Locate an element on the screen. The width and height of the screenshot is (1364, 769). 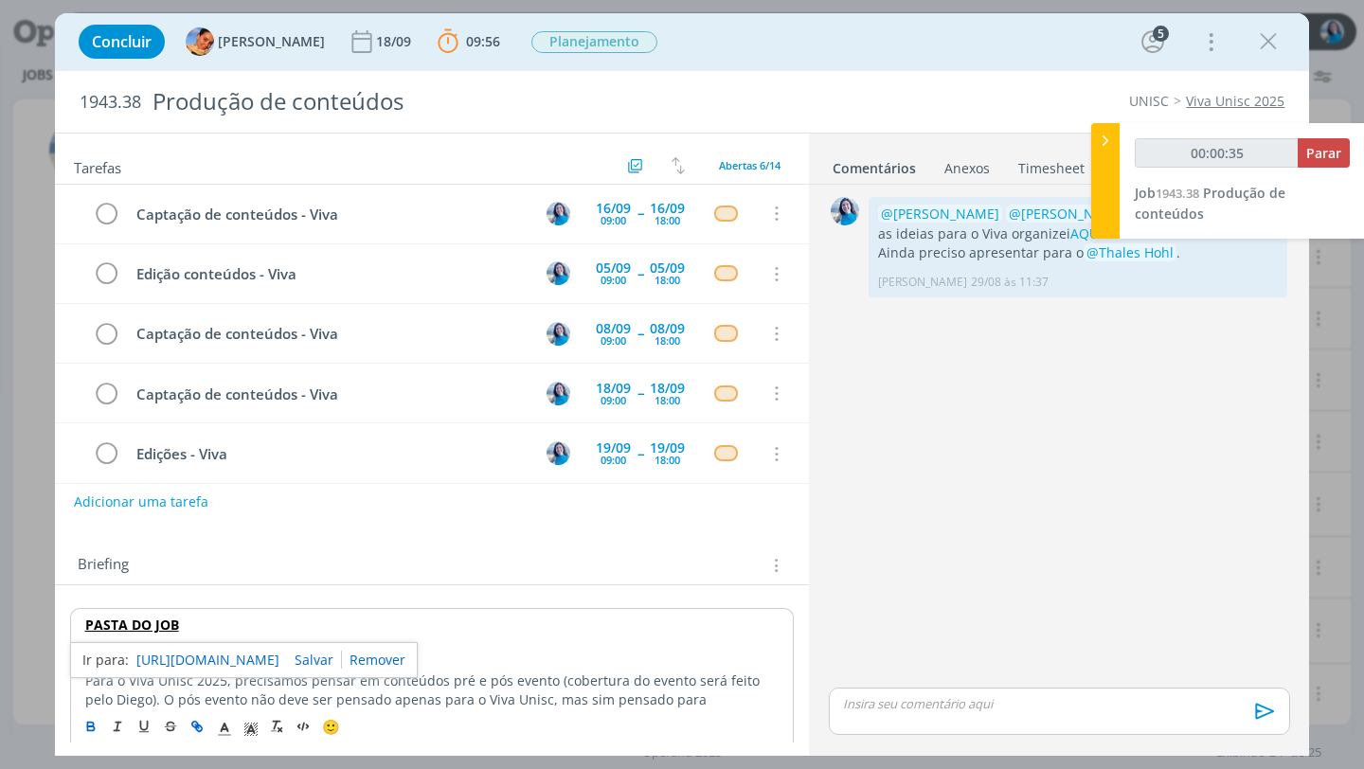
p: , as ideias para o Viva organizei nesse Miro. is located at coordinates (1078, 224).